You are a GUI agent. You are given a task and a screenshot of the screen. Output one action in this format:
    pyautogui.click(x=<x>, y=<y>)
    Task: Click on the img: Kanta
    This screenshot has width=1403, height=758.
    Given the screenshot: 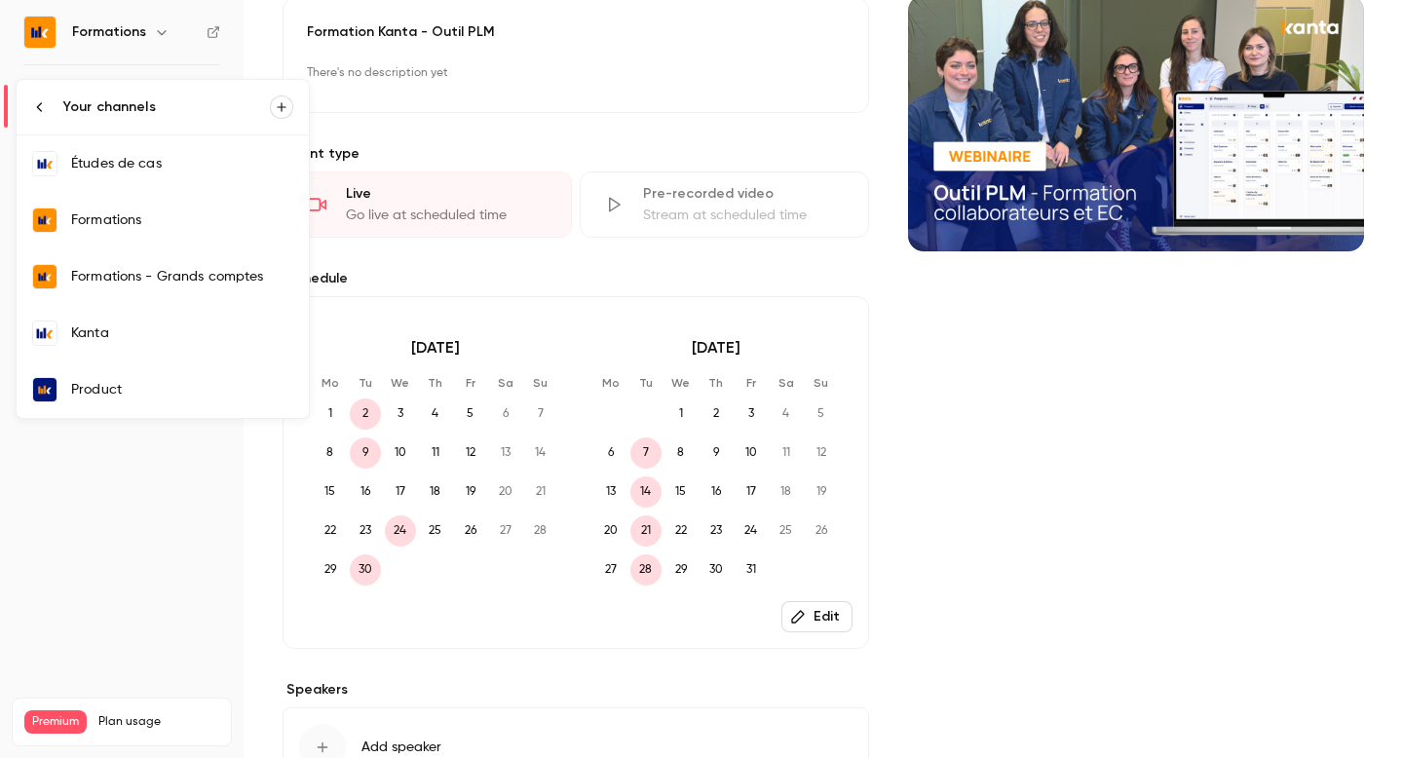 What is the action you would take?
    pyautogui.click(x=45, y=333)
    